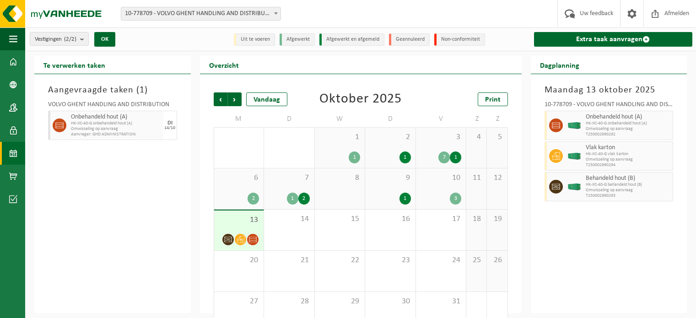 This screenshot has width=696, height=318. Describe the element at coordinates (409, 39) in the screenshot. I see `li: Geannuleerd` at that location.